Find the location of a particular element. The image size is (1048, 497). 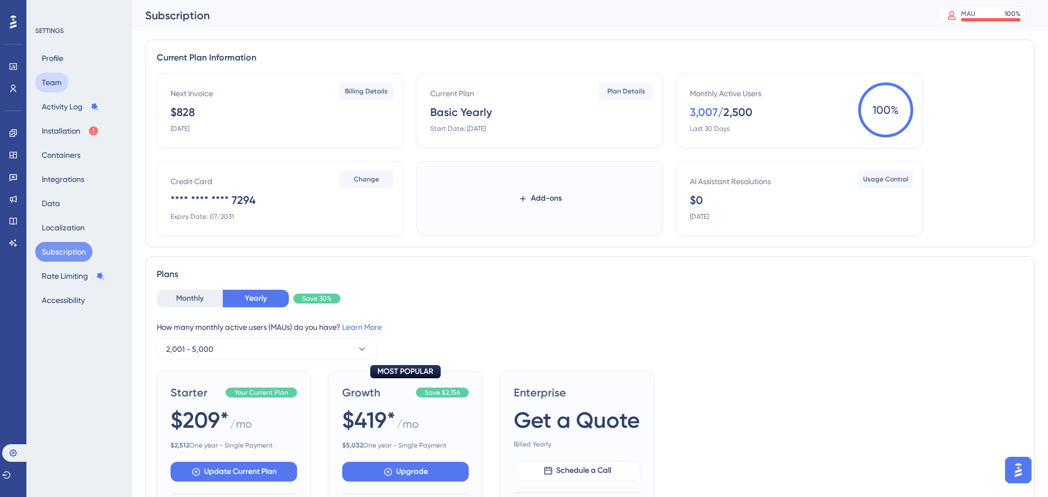

div: $828 is located at coordinates (183, 112).